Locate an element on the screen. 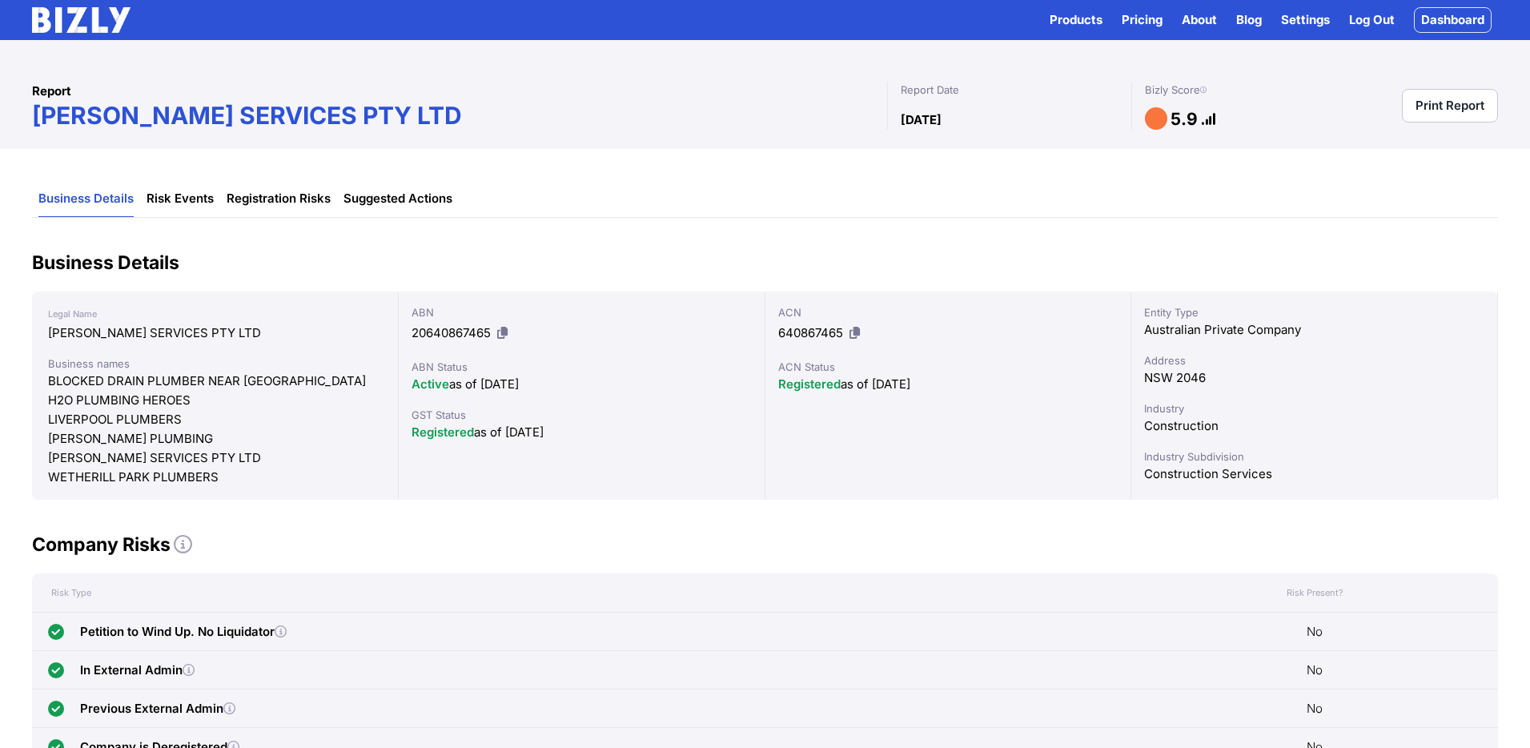  div: Previous External Admin is located at coordinates (158, 709).